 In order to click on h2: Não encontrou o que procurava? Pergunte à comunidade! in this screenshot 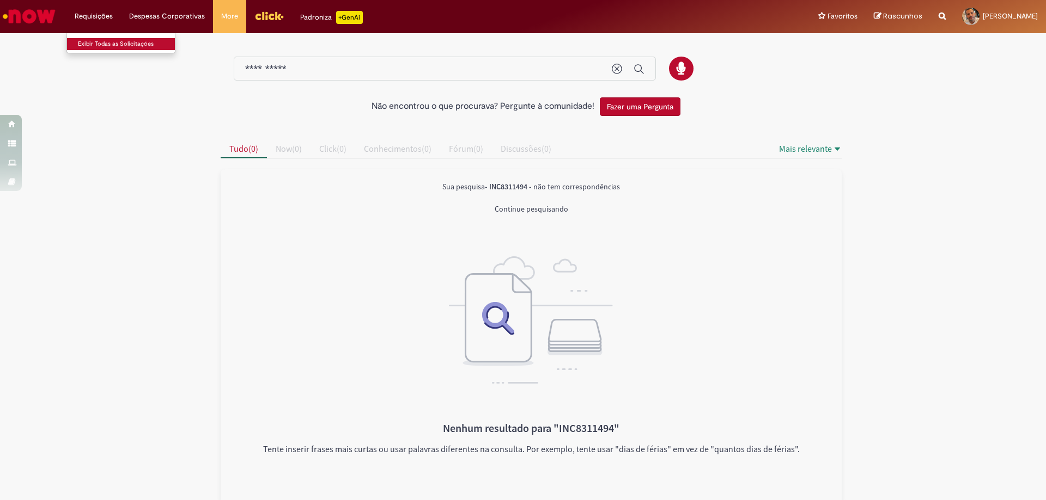, I will do `click(482, 107)`.